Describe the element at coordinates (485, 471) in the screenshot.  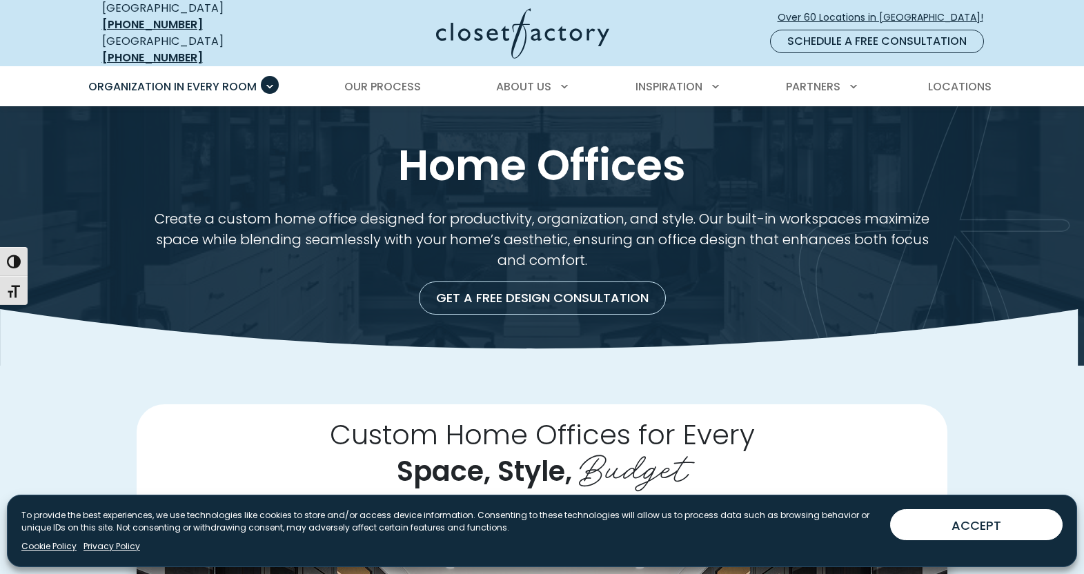
I see `span: Space, Style,` at that location.